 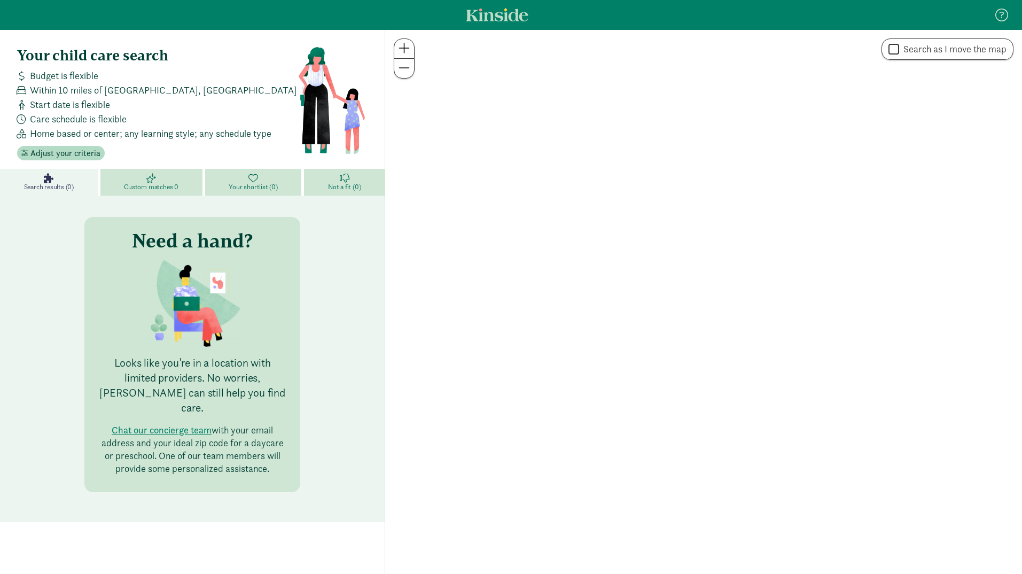 I want to click on a: Not a fit (0), so click(x=344, y=182).